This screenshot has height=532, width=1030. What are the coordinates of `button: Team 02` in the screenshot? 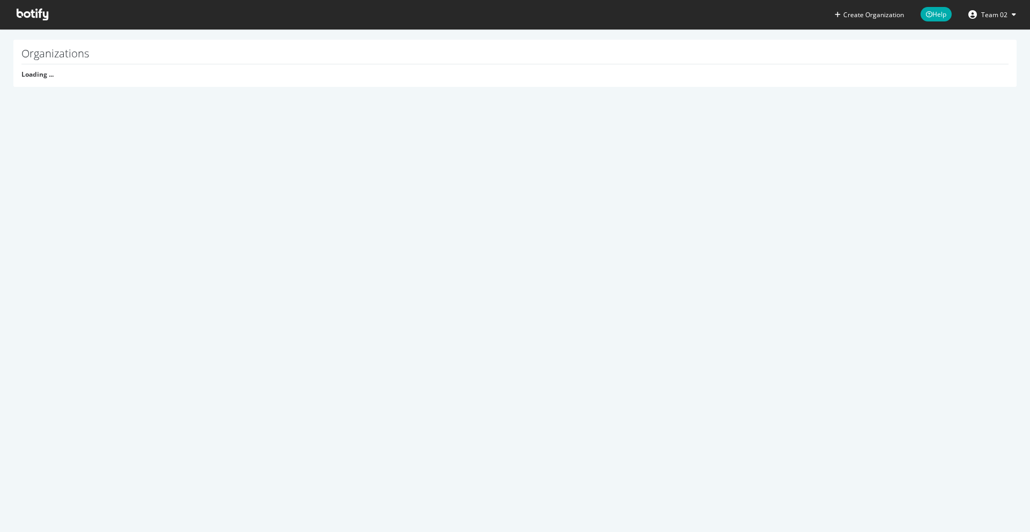 It's located at (992, 14).